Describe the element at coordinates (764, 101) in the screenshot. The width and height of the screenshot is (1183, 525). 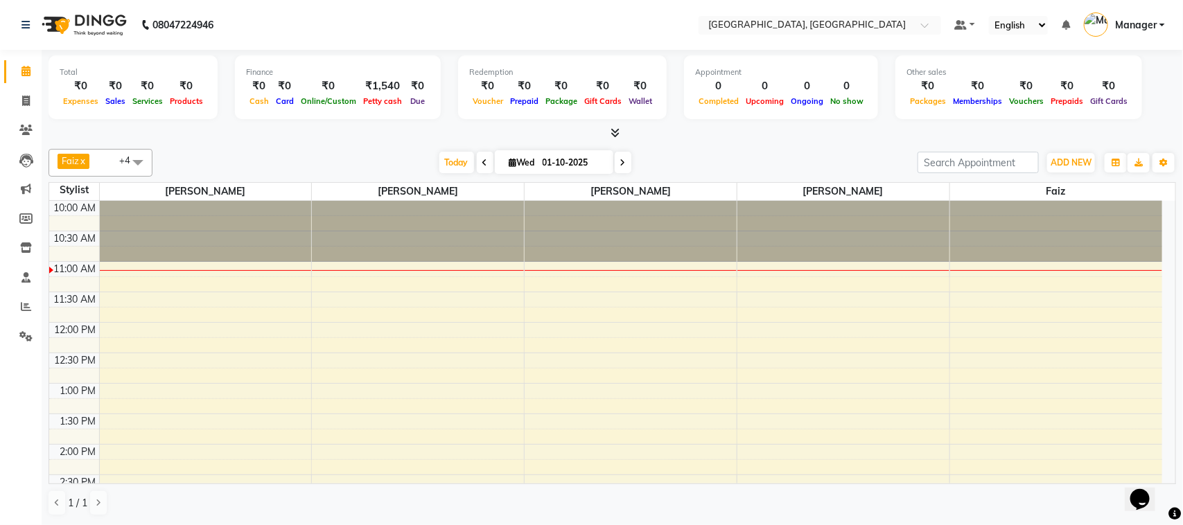
I see `span: Upcoming` at that location.